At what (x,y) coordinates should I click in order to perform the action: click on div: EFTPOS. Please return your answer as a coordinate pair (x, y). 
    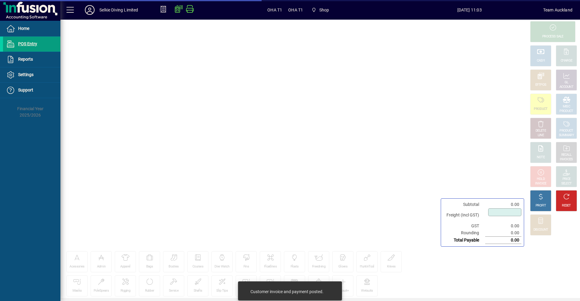
    Looking at the image, I should click on (541, 85).